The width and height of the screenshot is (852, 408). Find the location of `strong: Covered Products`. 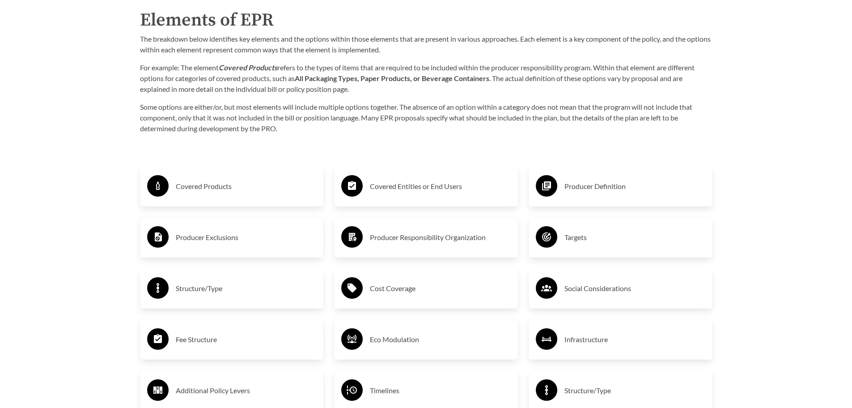

strong: Covered Products is located at coordinates (248, 67).